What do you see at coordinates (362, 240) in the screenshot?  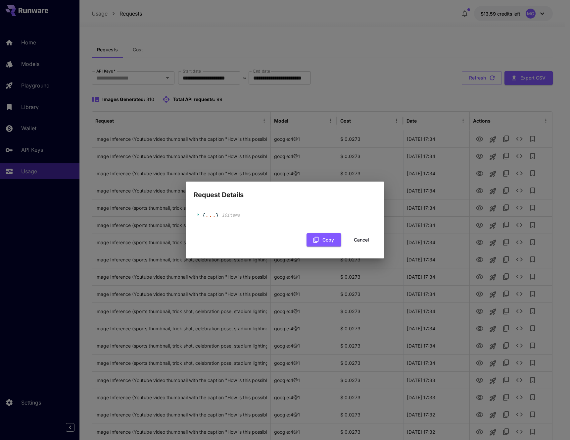 I see `button: Cancel` at bounding box center [362, 240].